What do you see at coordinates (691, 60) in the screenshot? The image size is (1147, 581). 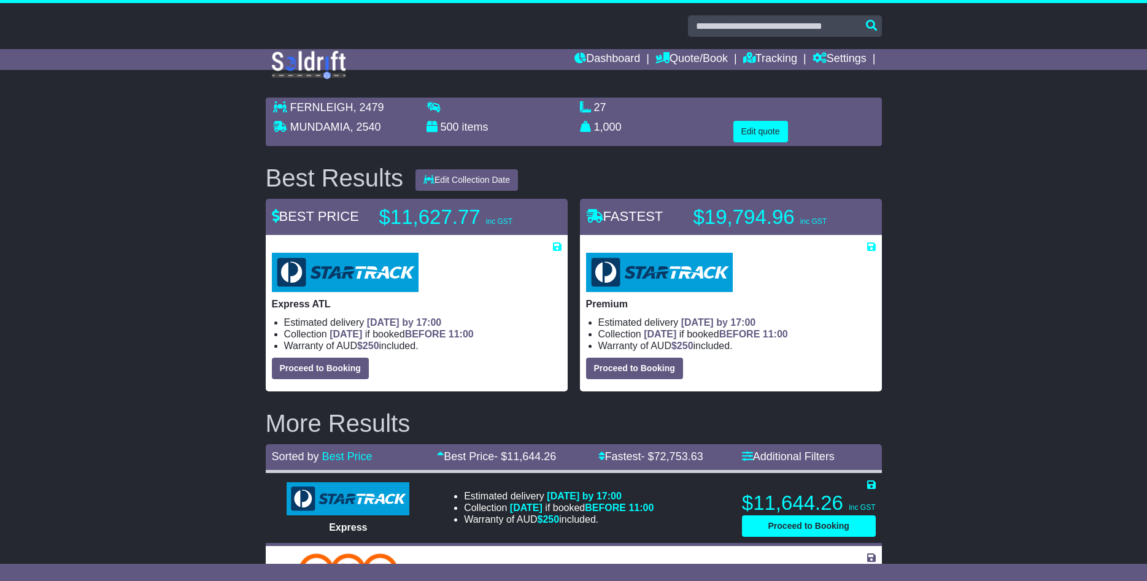 I see `a: Quote/Book` at bounding box center [691, 60].